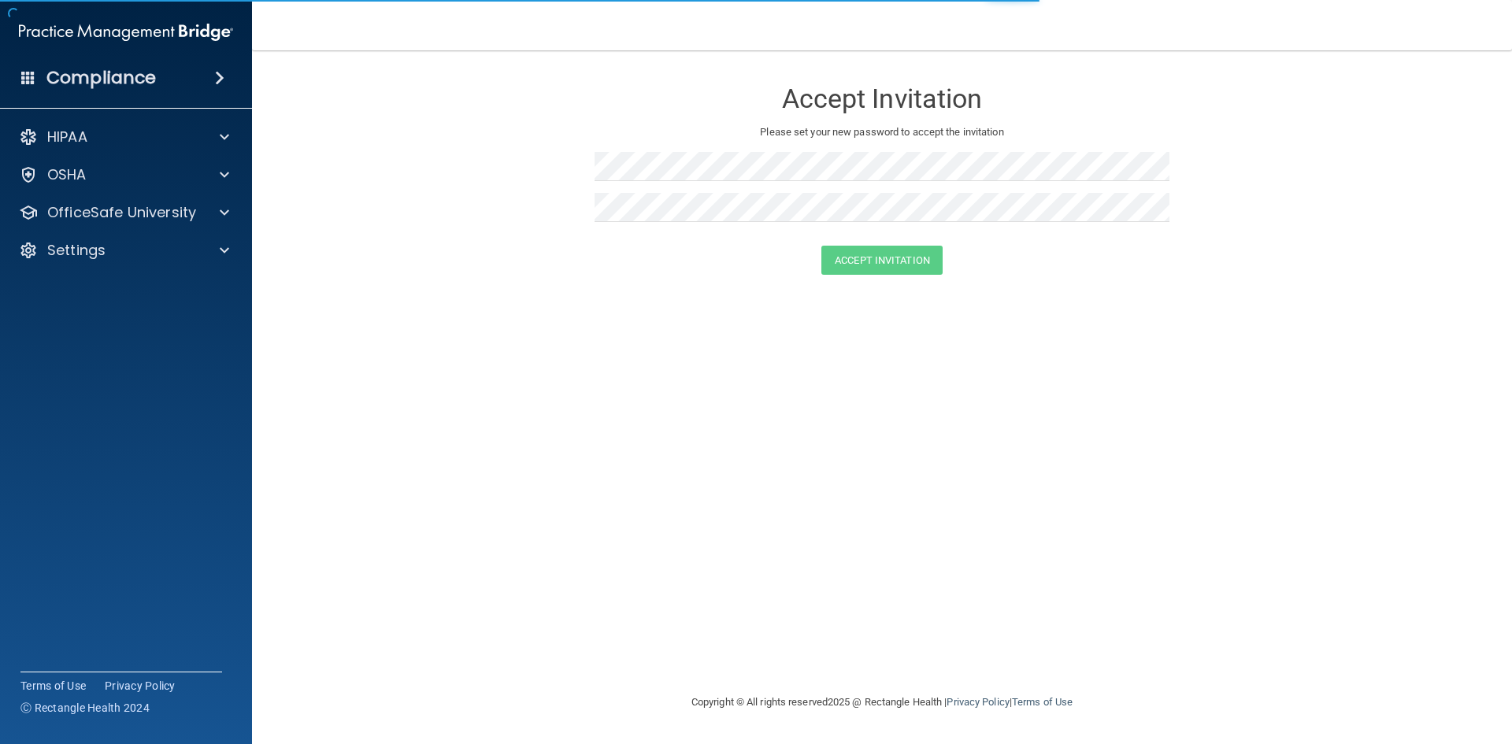 This screenshot has height=744, width=1512. I want to click on div: Copyright © All rights reserved 2025 @ Rectangle Health | |, so click(882, 702).